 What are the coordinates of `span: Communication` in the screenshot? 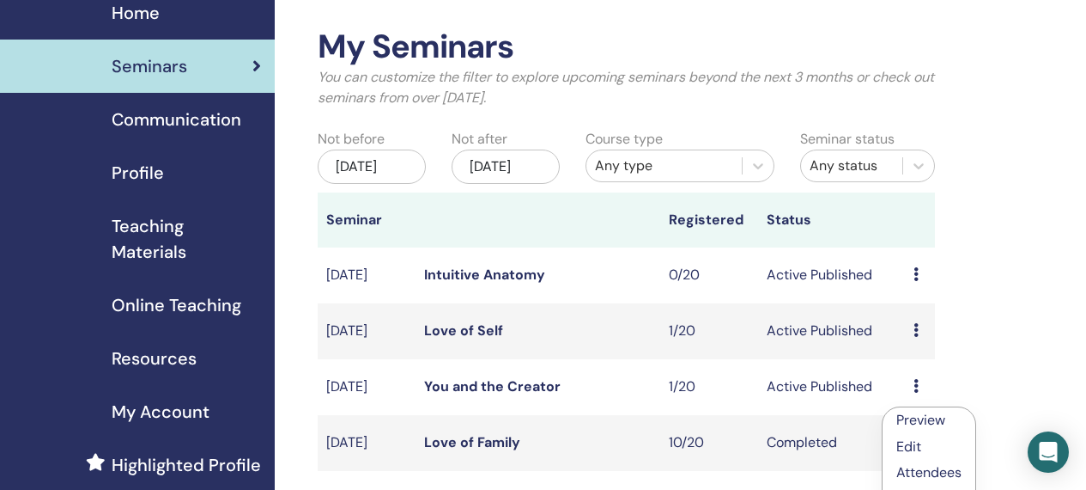 It's located at (176, 119).